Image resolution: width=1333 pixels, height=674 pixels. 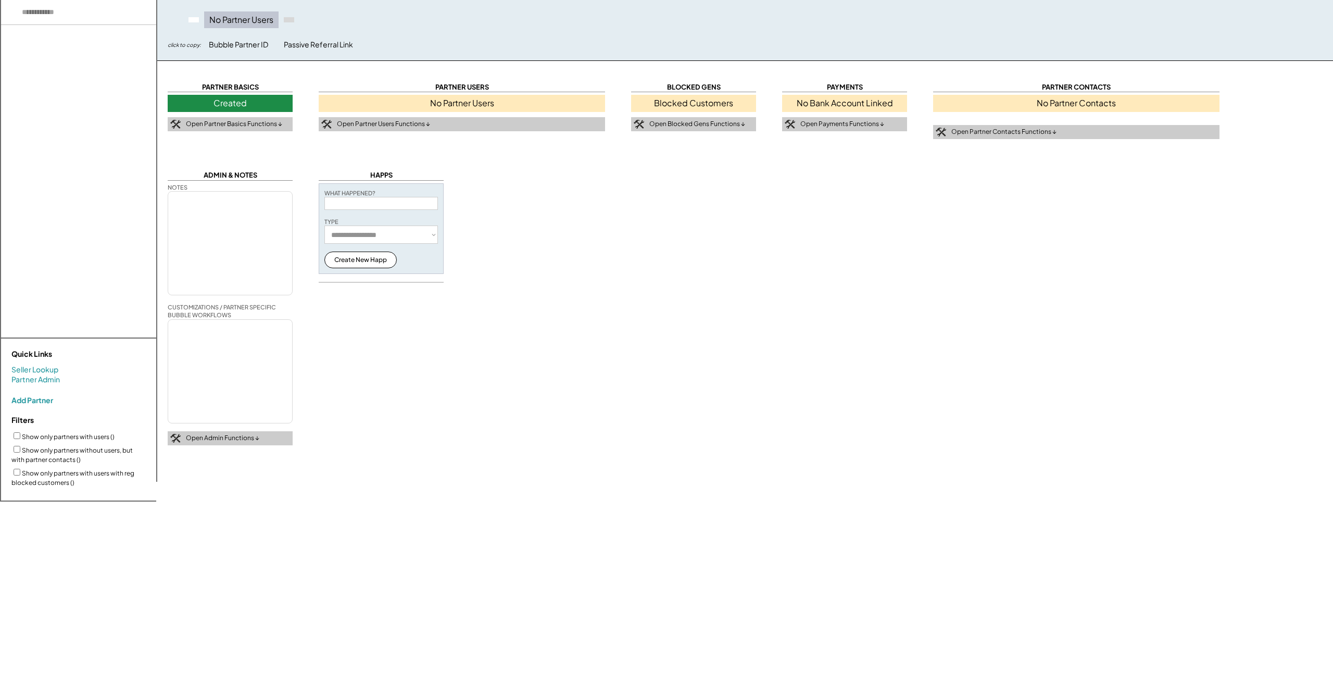 I want to click on div: Blocked Customers, so click(x=694, y=103).